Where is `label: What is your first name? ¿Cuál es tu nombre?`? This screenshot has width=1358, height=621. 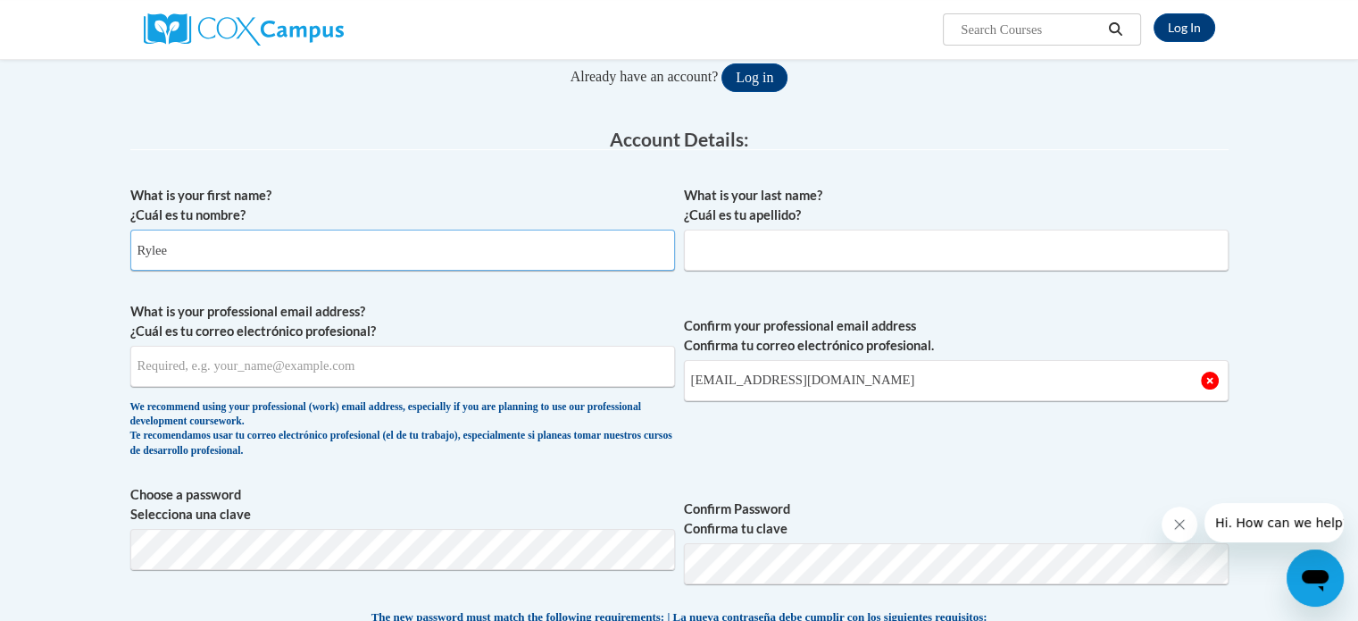
label: What is your first name? ¿Cuál es tu nombre? is located at coordinates (403, 205).